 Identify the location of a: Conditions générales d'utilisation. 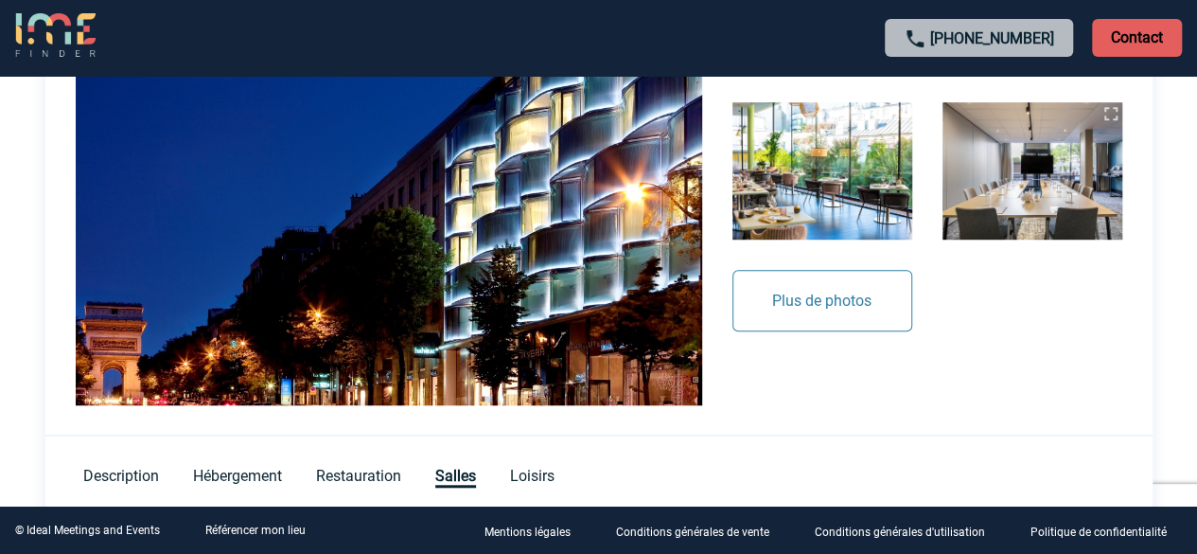
(907, 530).